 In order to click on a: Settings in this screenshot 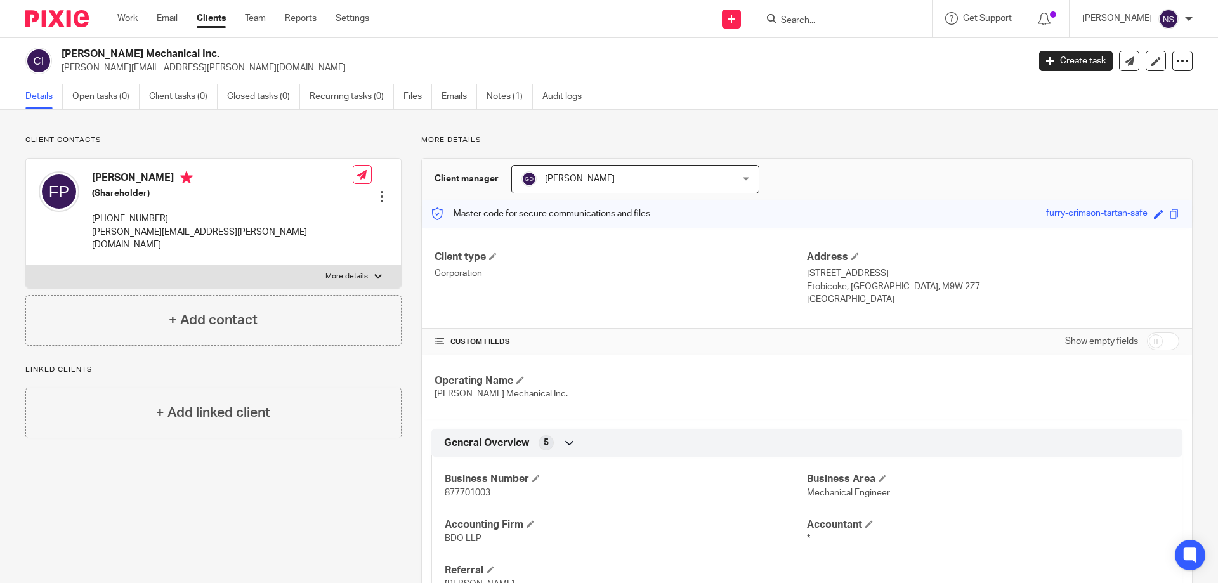, I will do `click(352, 18)`.